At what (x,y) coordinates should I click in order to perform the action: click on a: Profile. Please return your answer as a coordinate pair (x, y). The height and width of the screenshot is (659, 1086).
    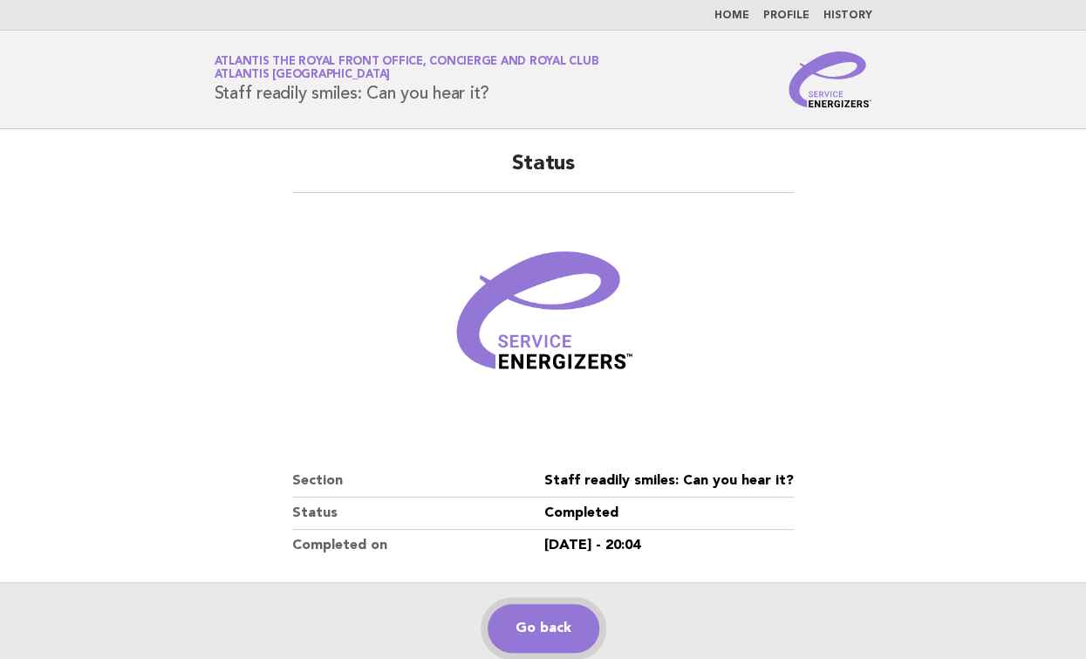
    Looking at the image, I should click on (786, 16).